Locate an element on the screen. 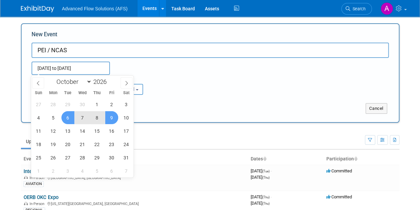  span: Advanced Flow Solutions (AFS) is located at coordinates (95, 9).